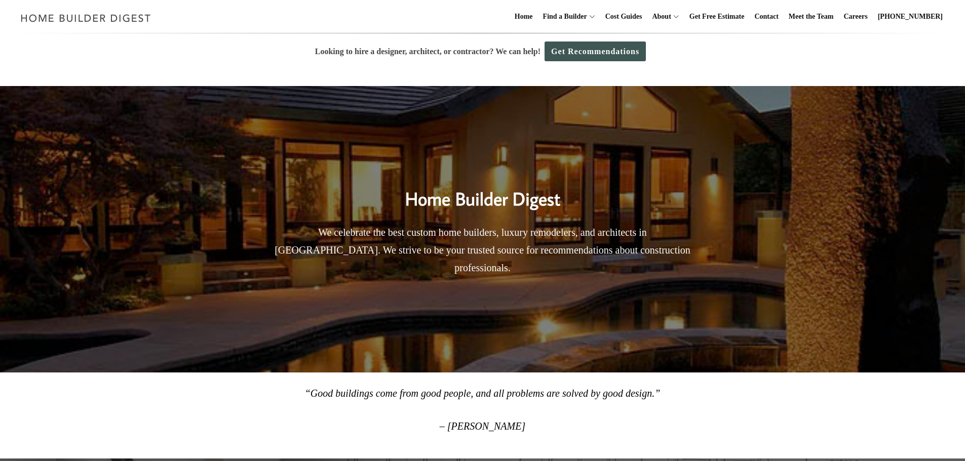 Image resolution: width=965 pixels, height=461 pixels. I want to click on a: Home, so click(524, 17).